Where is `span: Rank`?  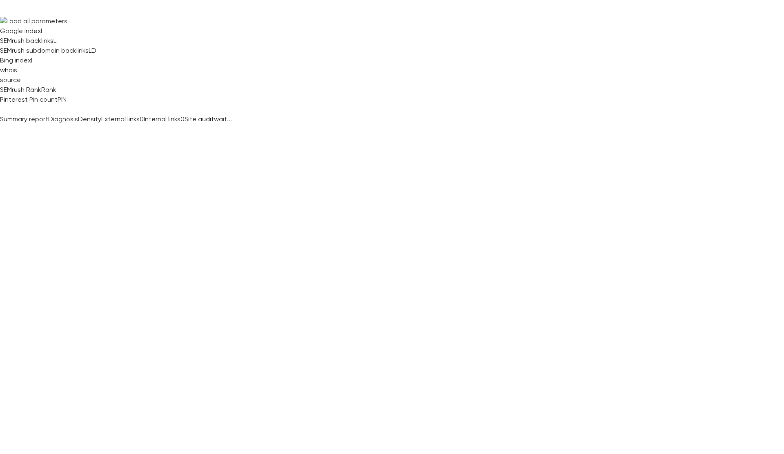 span: Rank is located at coordinates (49, 89).